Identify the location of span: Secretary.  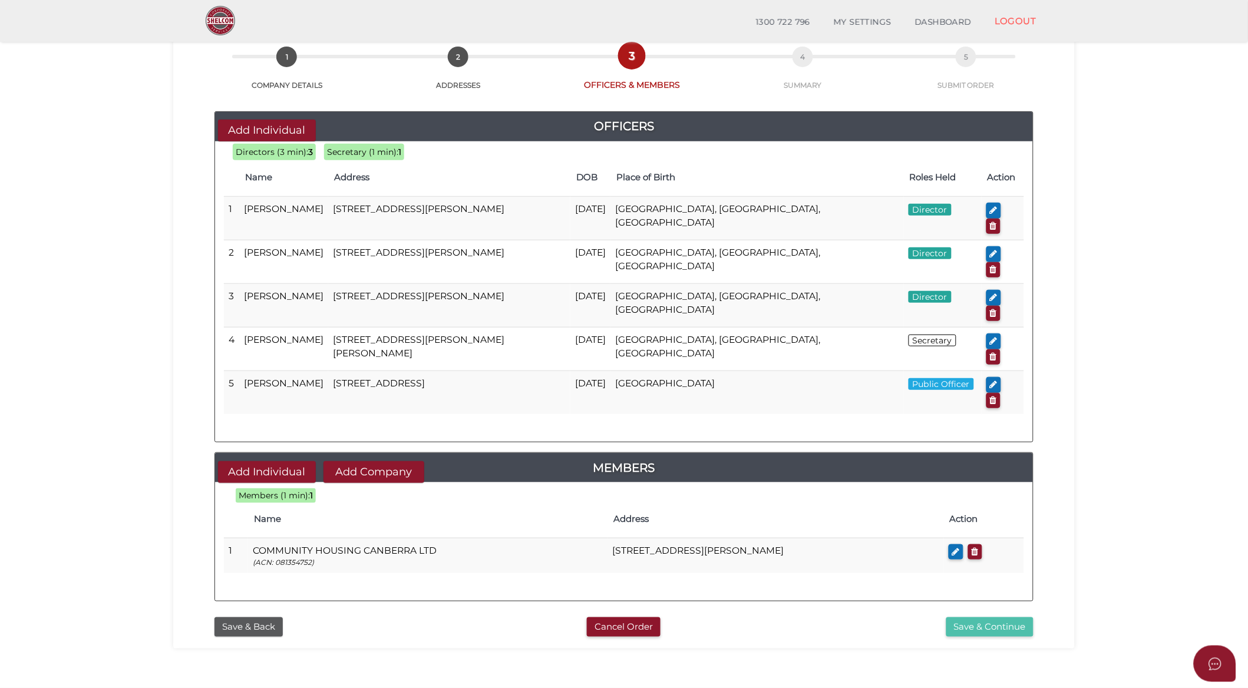
(932, 341).